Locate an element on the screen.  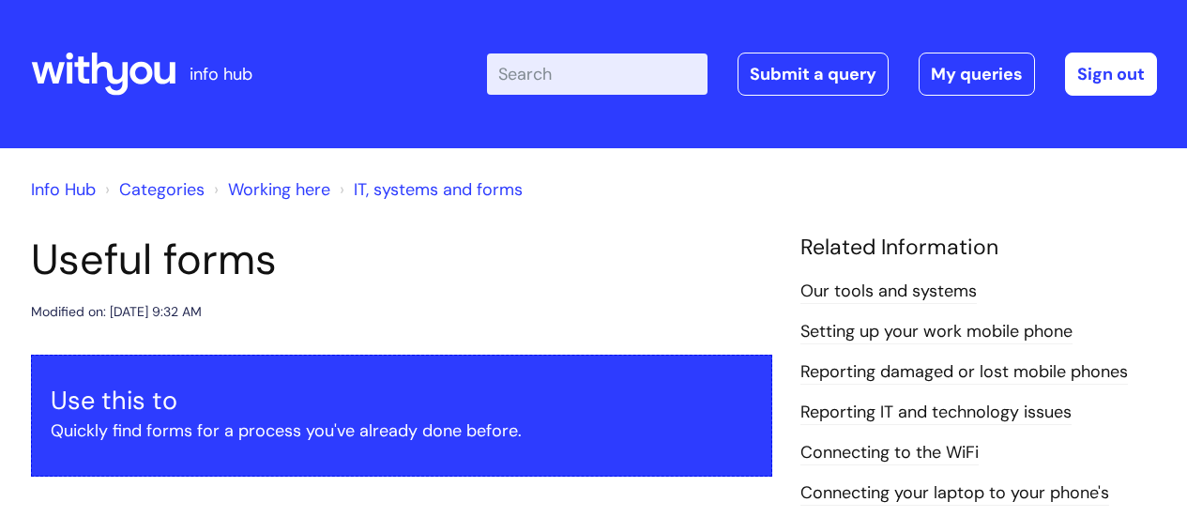
a: Working here is located at coordinates (279, 189).